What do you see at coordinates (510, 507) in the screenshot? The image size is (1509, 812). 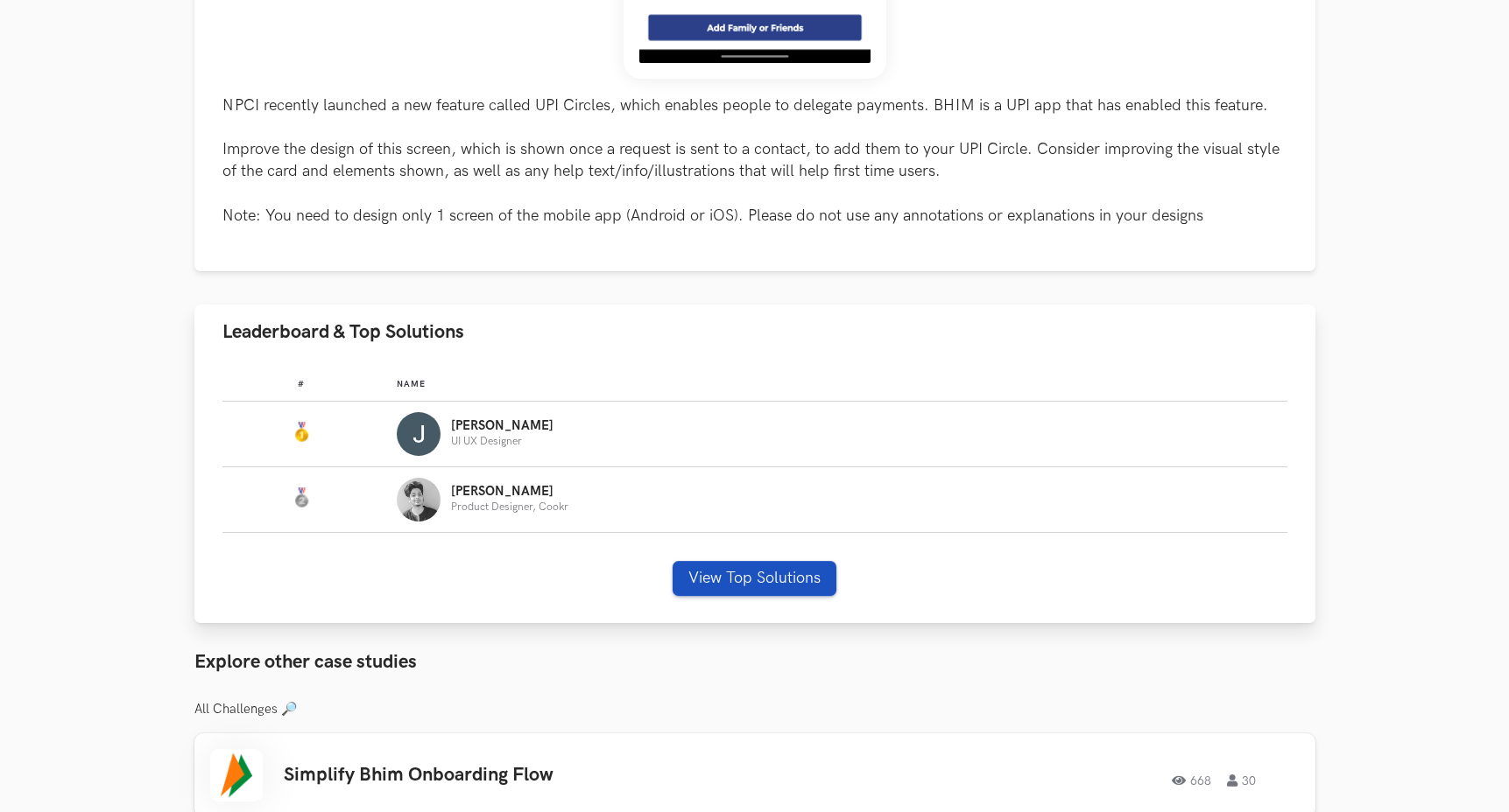 I see `p: Product Designer, Cookr` at bounding box center [510, 507].